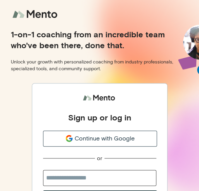 This screenshot has width=199, height=191. I want to click on button: Continue with Google, so click(100, 139).